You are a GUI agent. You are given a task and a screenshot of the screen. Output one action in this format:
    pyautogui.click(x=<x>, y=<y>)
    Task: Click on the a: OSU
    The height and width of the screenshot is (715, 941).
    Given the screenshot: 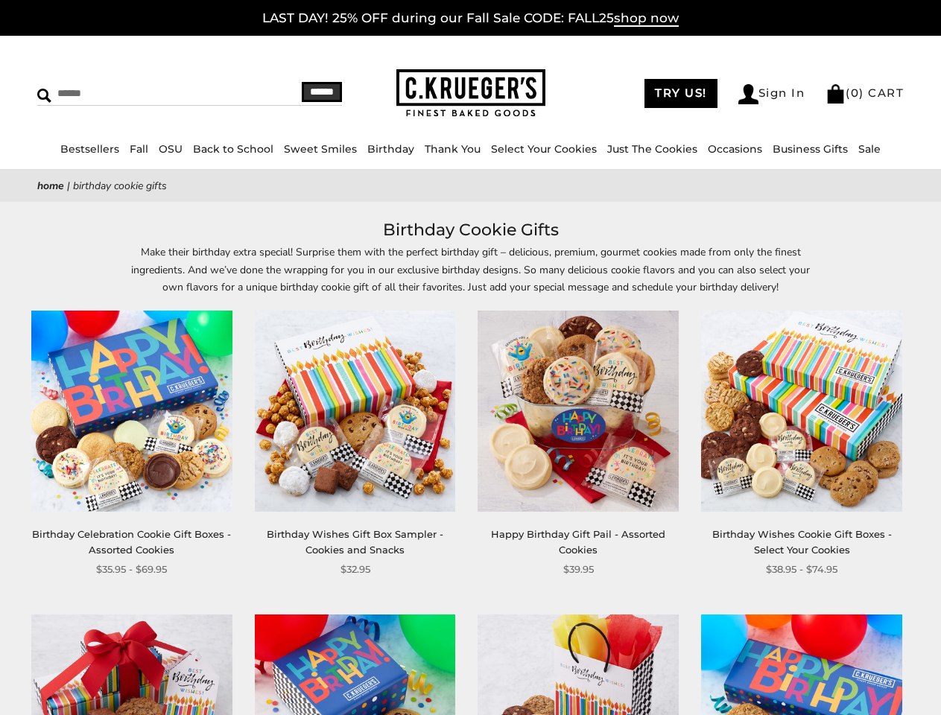 What is the action you would take?
    pyautogui.click(x=171, y=149)
    